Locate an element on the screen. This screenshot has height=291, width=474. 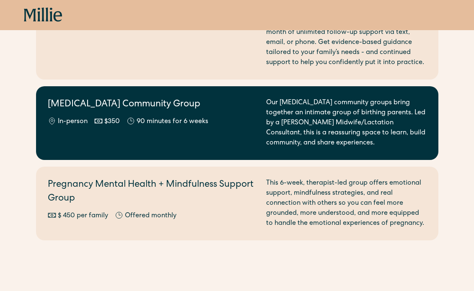
div: $ 450 per family is located at coordinates (83, 216).